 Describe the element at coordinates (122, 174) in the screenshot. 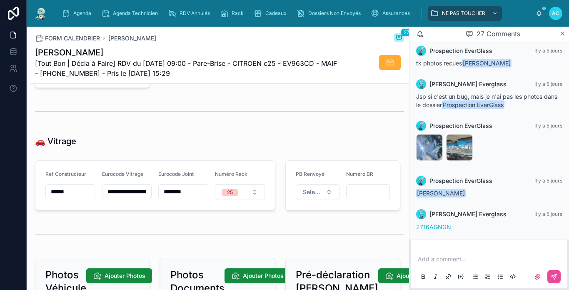

I see `span: Eurocode Vitrage` at that location.